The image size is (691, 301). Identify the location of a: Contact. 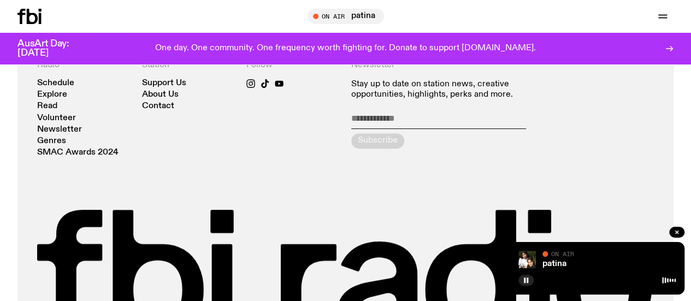
(158, 106).